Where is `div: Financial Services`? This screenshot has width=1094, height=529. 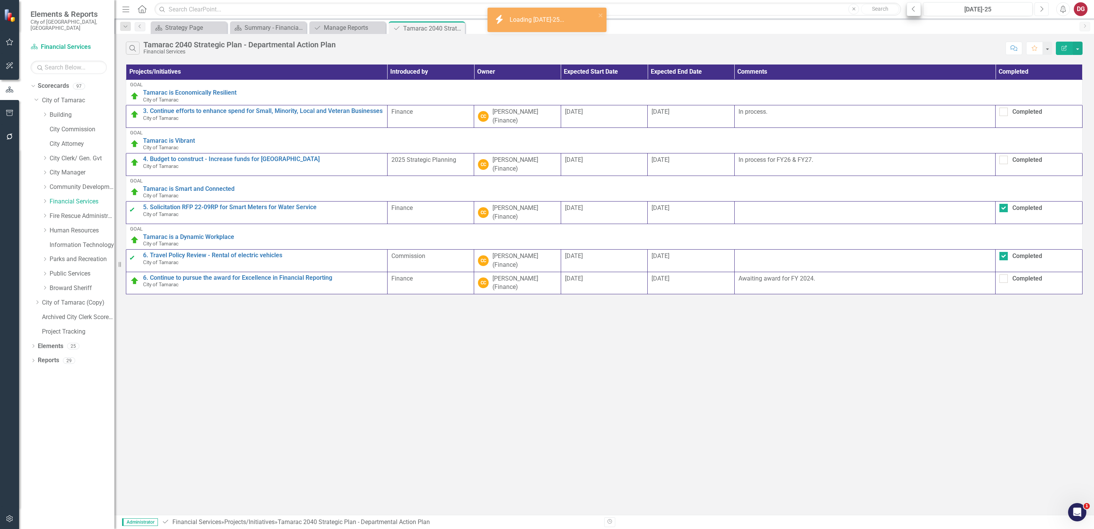 div: Financial Services is located at coordinates (240, 52).